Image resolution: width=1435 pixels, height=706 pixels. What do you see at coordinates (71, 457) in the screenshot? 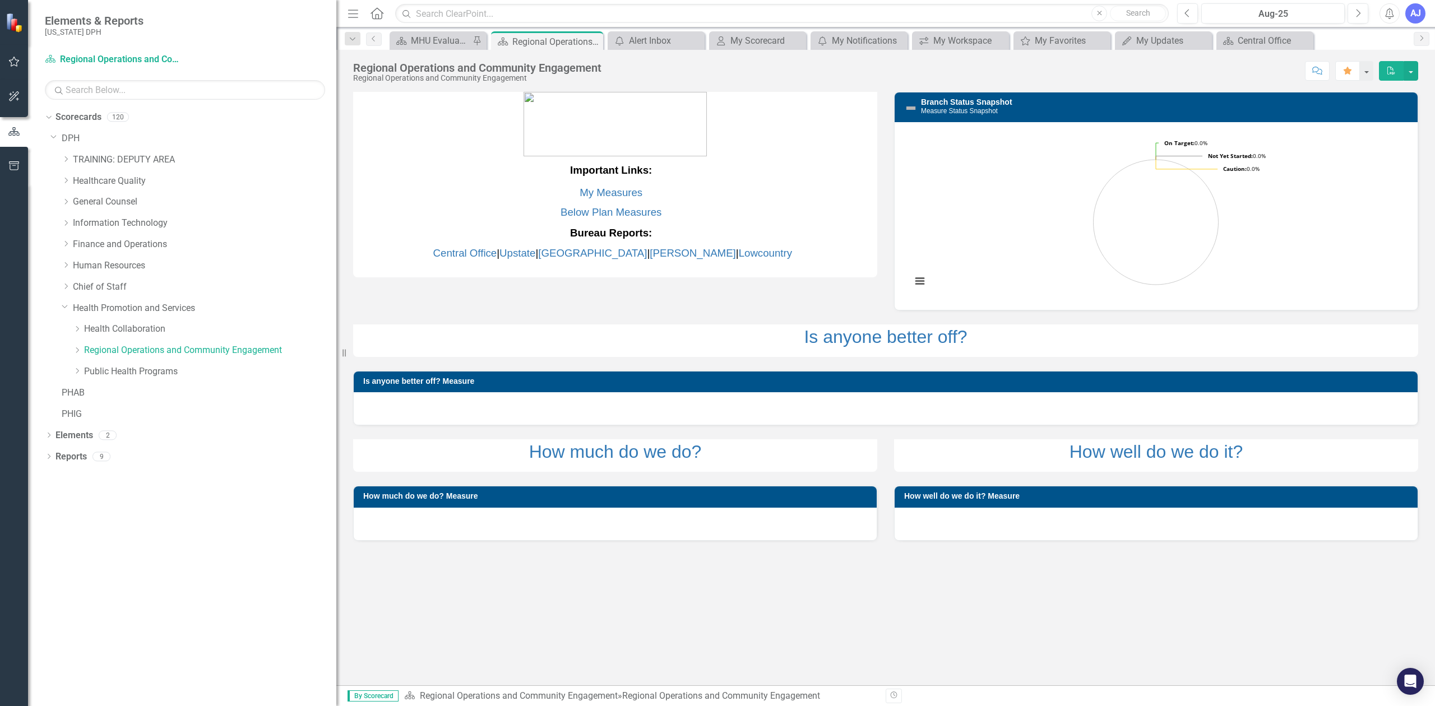
I see `a: Reports` at bounding box center [71, 457].